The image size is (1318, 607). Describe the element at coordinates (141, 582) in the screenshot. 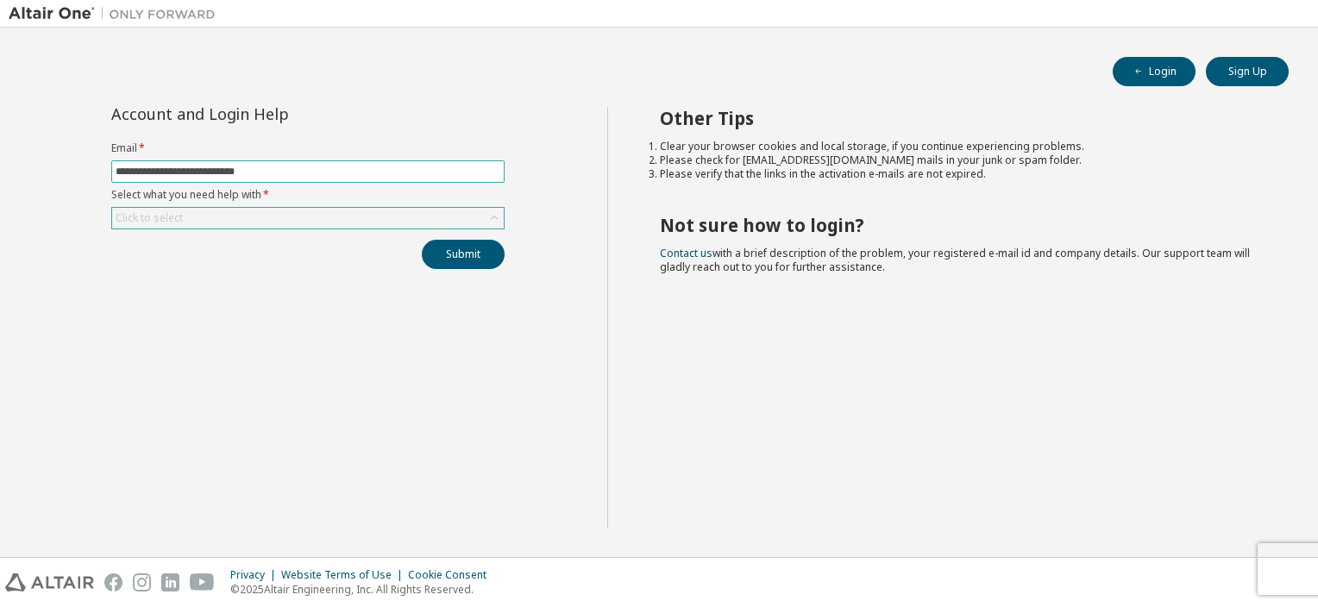

I see `img: instagram.svg` at that location.